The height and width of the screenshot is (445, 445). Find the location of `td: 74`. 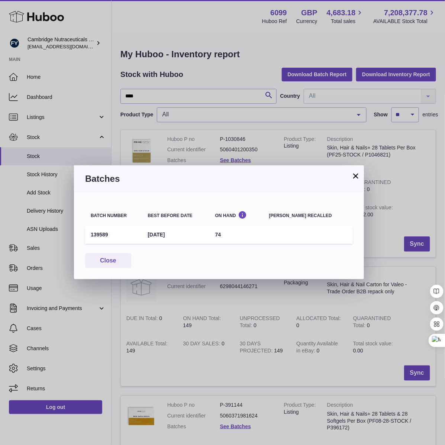

td: 74 is located at coordinates (236, 235).